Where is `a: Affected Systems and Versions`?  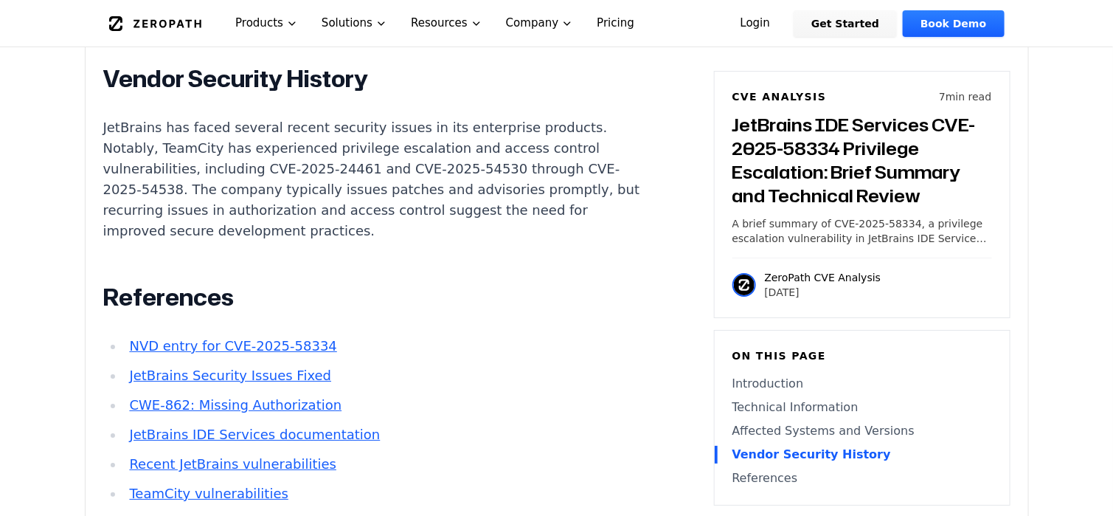 a: Affected Systems and Versions is located at coordinates (862, 431).